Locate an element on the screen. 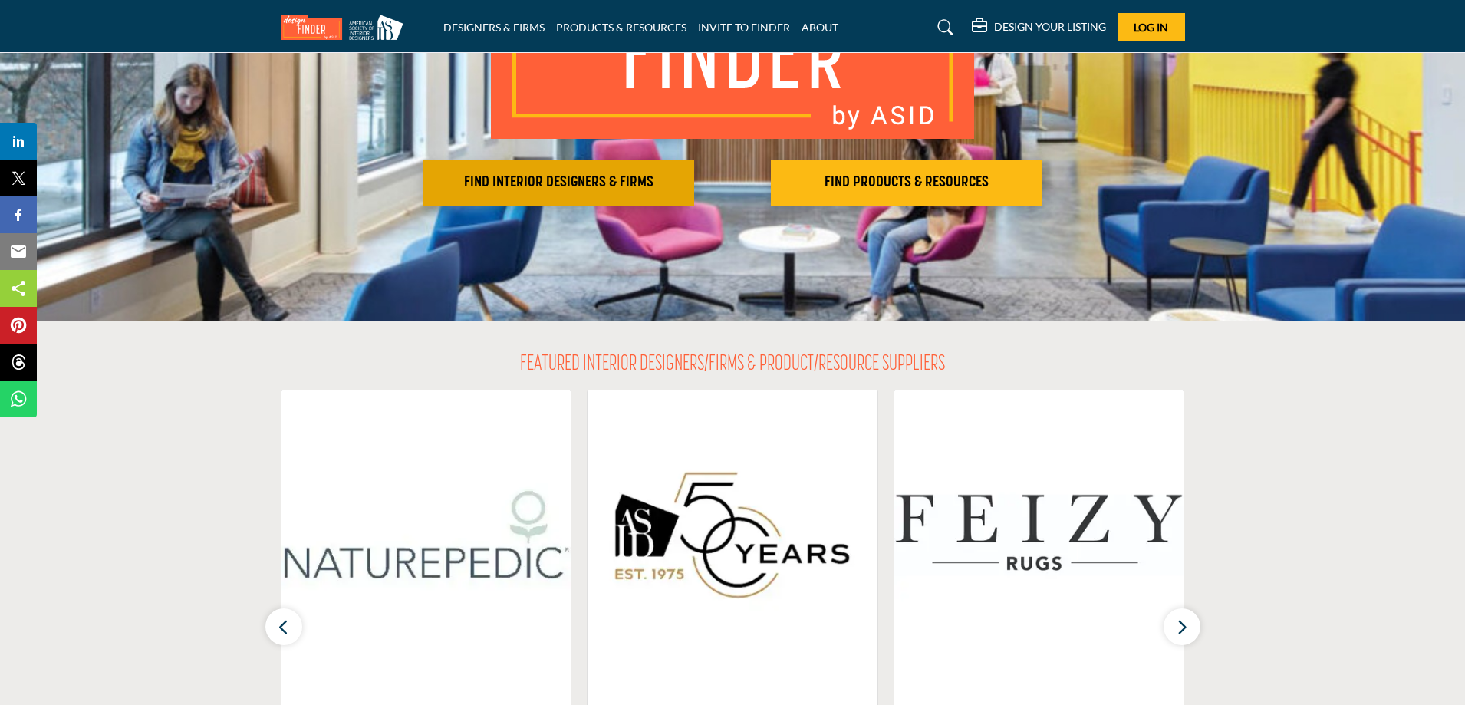  a: PRODUCTS & RESOURCES is located at coordinates (621, 27).